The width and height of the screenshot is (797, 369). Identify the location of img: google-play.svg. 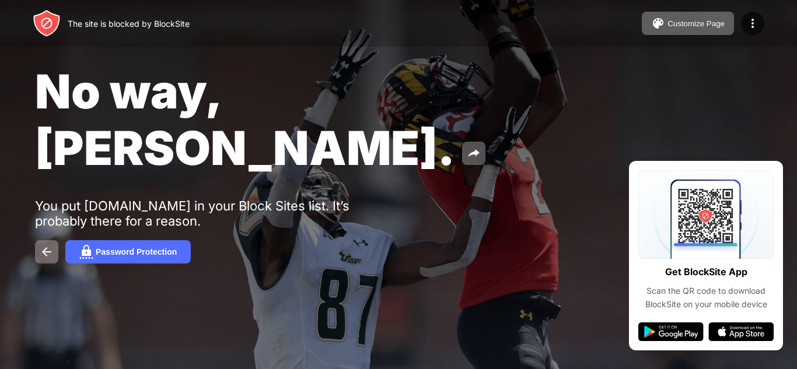
(671, 332).